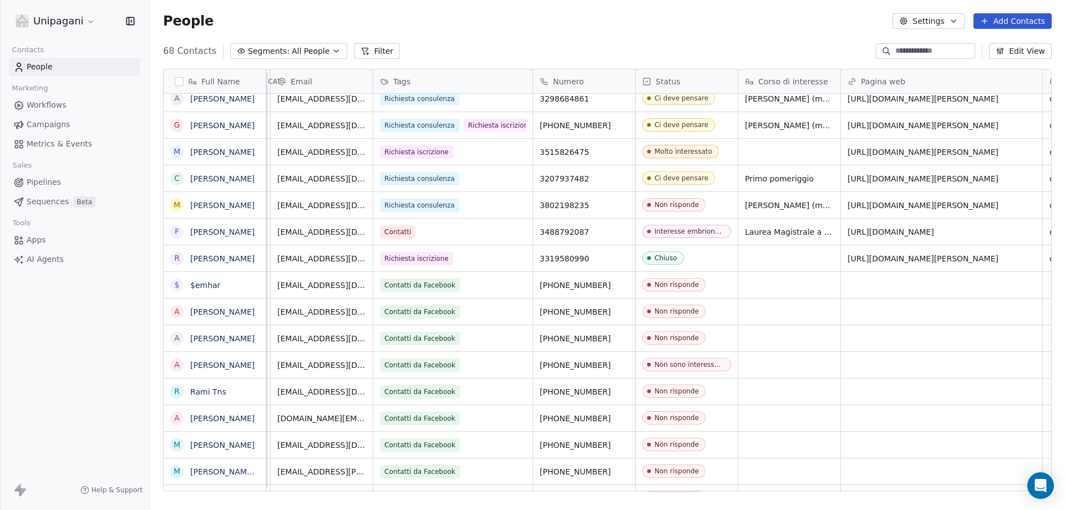 The image size is (1065, 510). Describe the element at coordinates (30, 88) in the screenshot. I see `span: Marketing` at that location.